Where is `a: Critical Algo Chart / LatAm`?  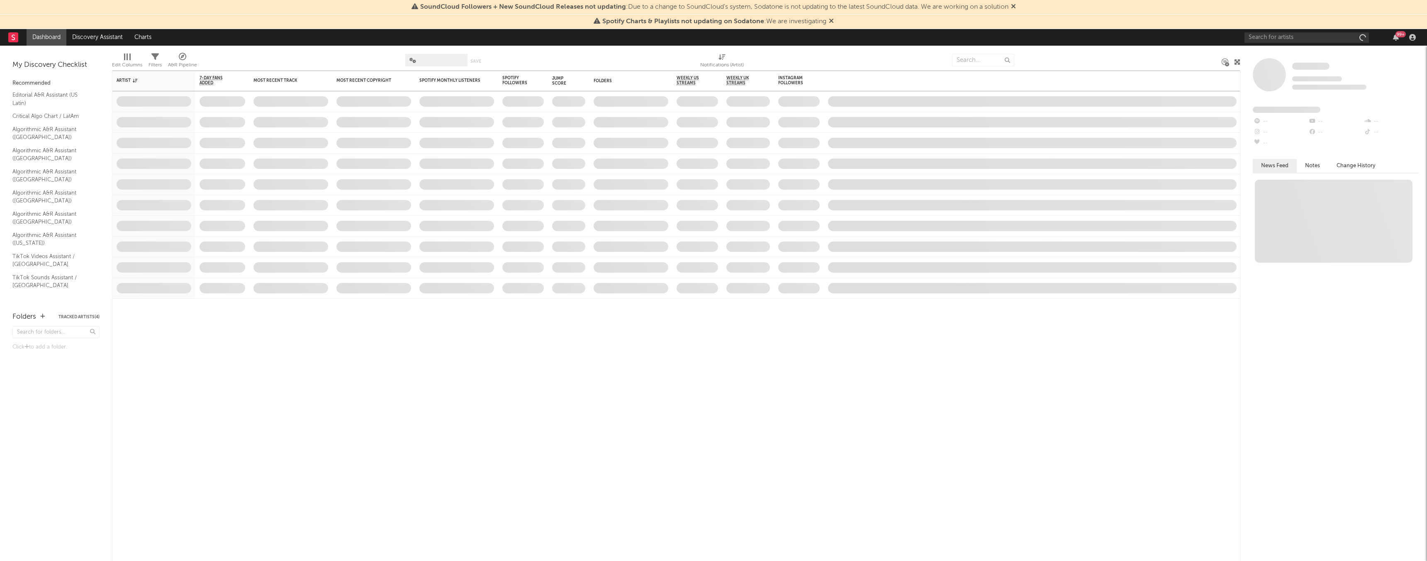
a: Critical Algo Chart / LatAm is located at coordinates (52, 116).